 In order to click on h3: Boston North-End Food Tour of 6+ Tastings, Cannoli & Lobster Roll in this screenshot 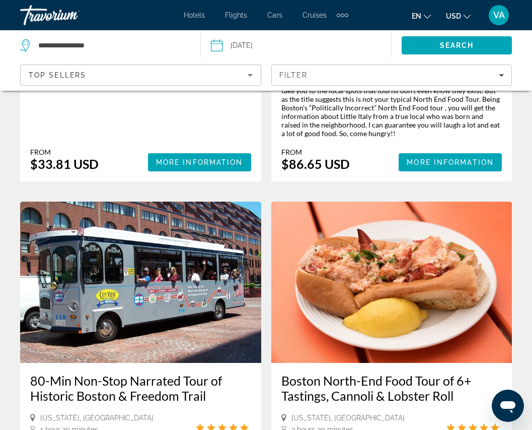, I will do `click(392, 388)`.